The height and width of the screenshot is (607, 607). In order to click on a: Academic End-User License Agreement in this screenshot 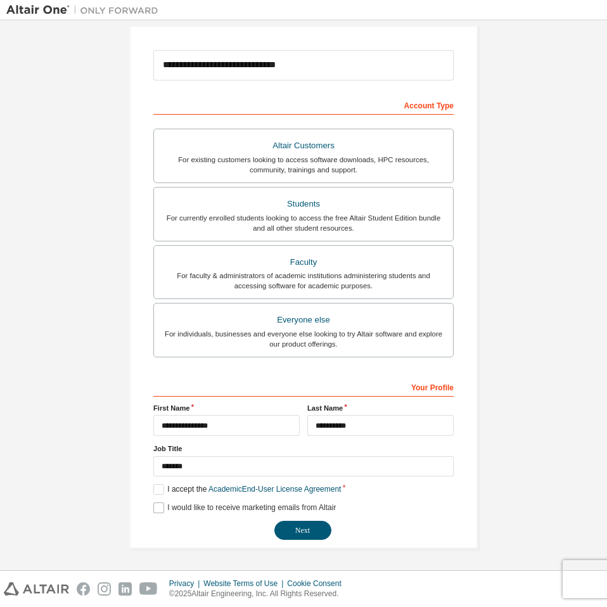, I will do `click(274, 489)`.